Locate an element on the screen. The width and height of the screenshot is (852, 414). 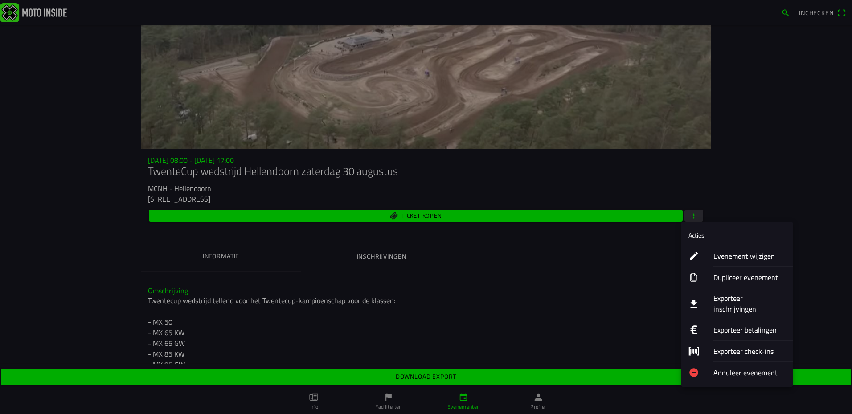
ion-label: Acties is located at coordinates (696, 235).